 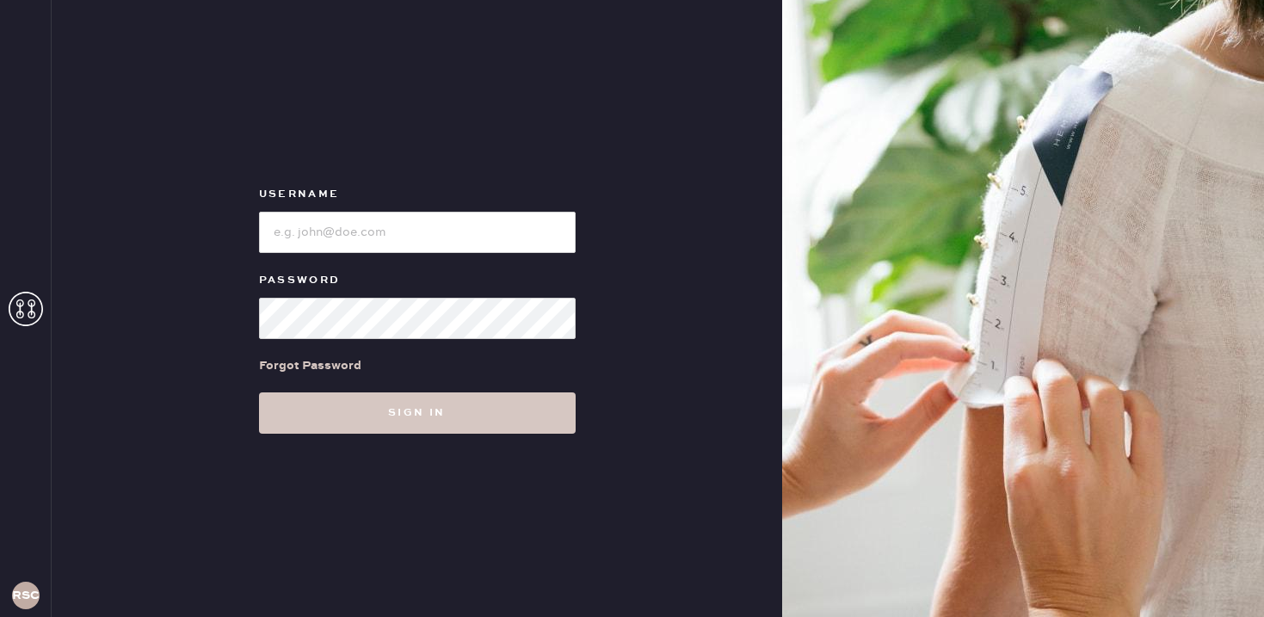 I want to click on a: Forgot Password, so click(x=310, y=366).